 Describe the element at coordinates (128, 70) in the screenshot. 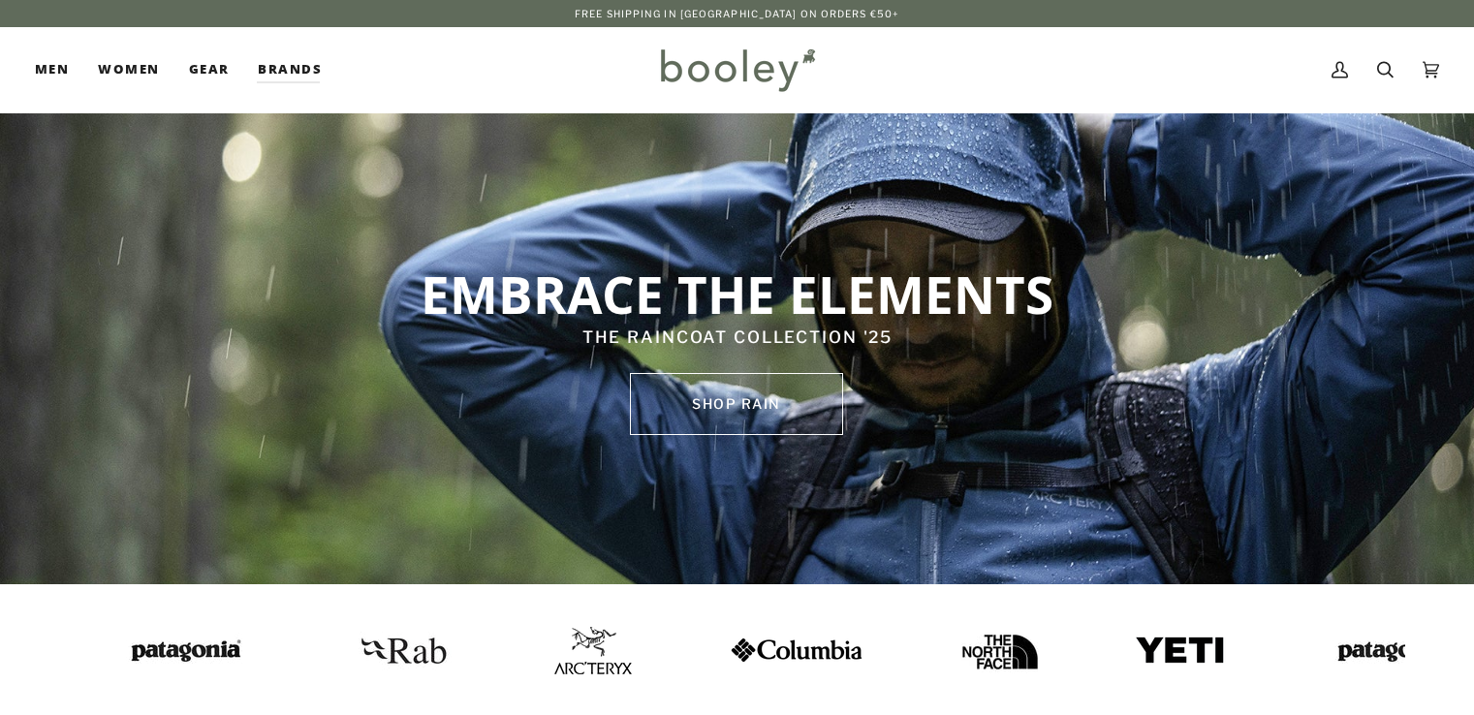

I see `span: Women` at that location.